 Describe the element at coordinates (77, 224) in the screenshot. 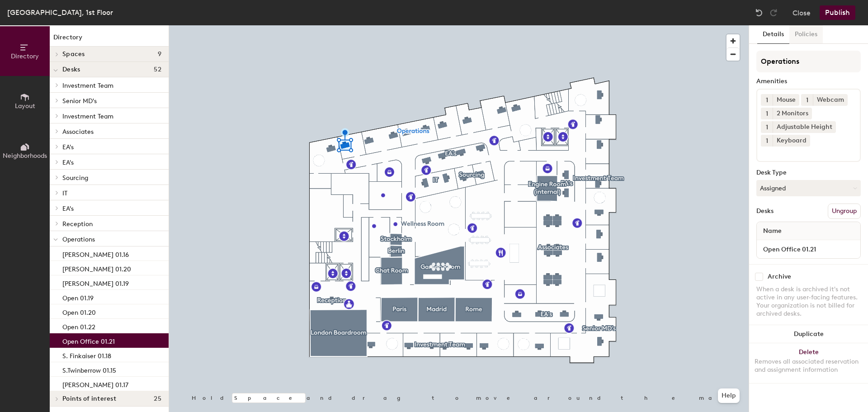

I see `span: Reception` at that location.